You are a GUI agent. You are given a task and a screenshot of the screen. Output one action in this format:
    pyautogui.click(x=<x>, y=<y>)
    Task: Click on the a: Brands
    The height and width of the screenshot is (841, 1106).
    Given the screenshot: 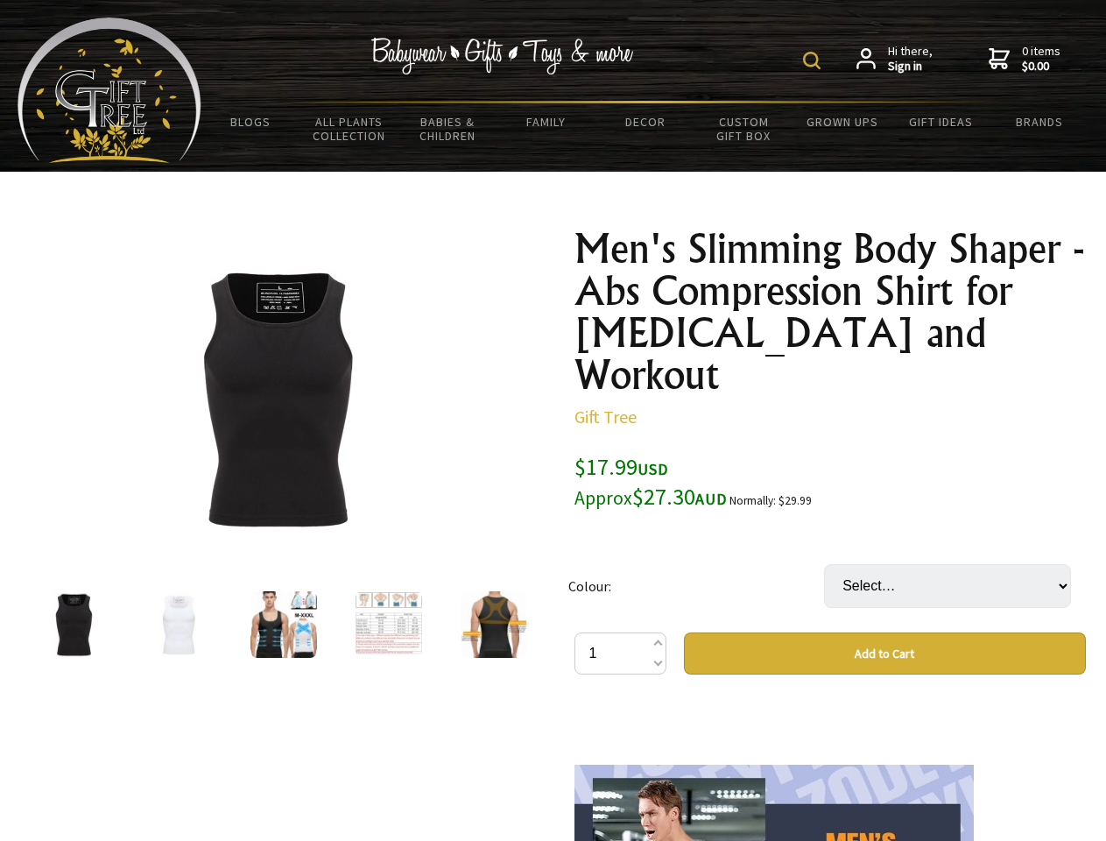 What is the action you would take?
    pyautogui.click(x=1039, y=122)
    